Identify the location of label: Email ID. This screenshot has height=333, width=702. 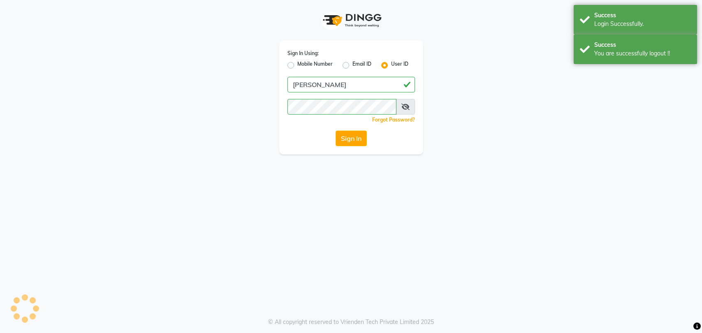
(362, 65).